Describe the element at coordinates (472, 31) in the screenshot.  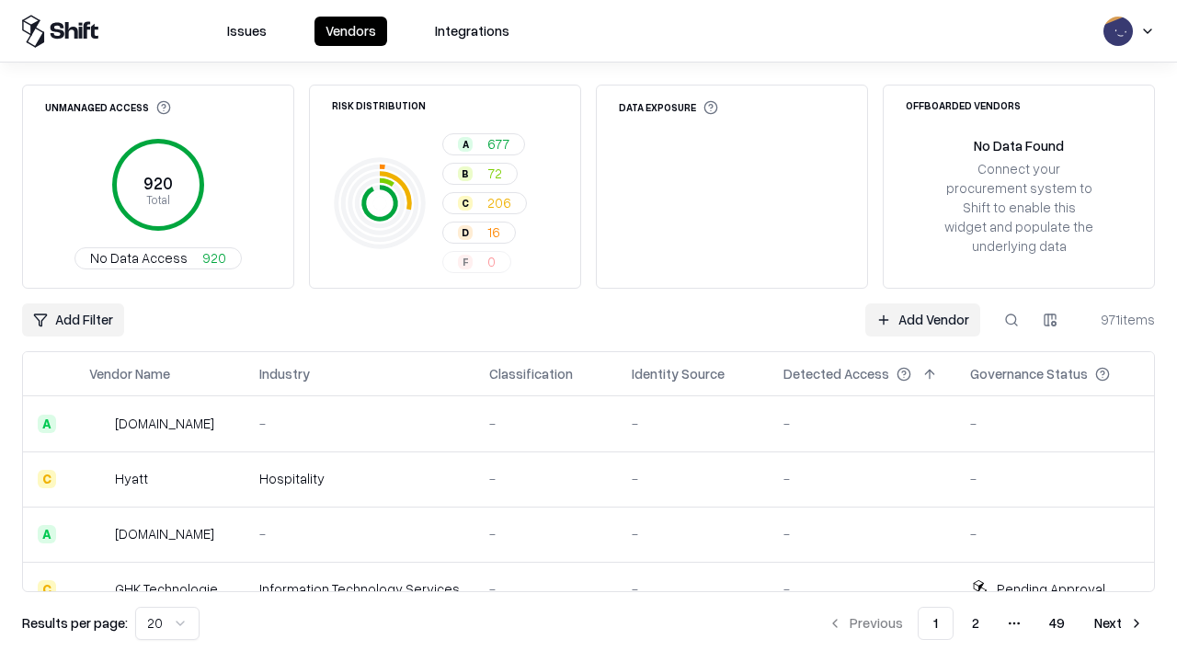
I see `button: Integrations` at that location.